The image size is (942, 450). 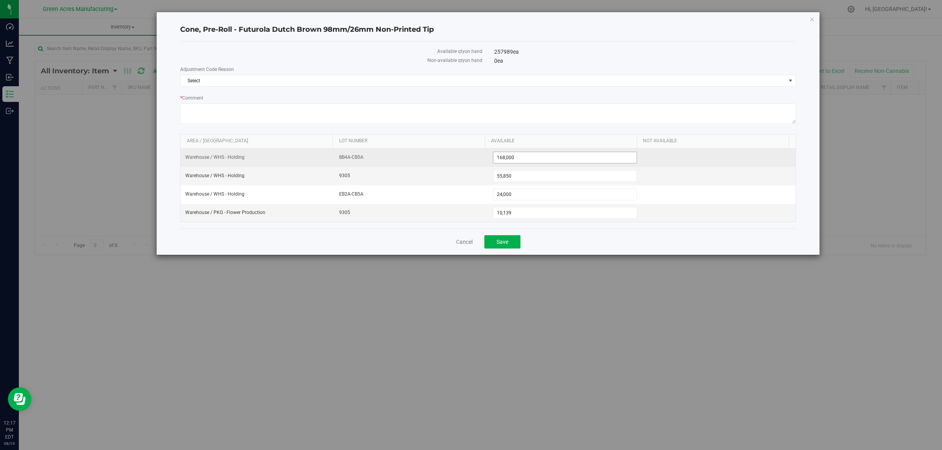 I want to click on a: Lot Number, so click(x=410, y=141).